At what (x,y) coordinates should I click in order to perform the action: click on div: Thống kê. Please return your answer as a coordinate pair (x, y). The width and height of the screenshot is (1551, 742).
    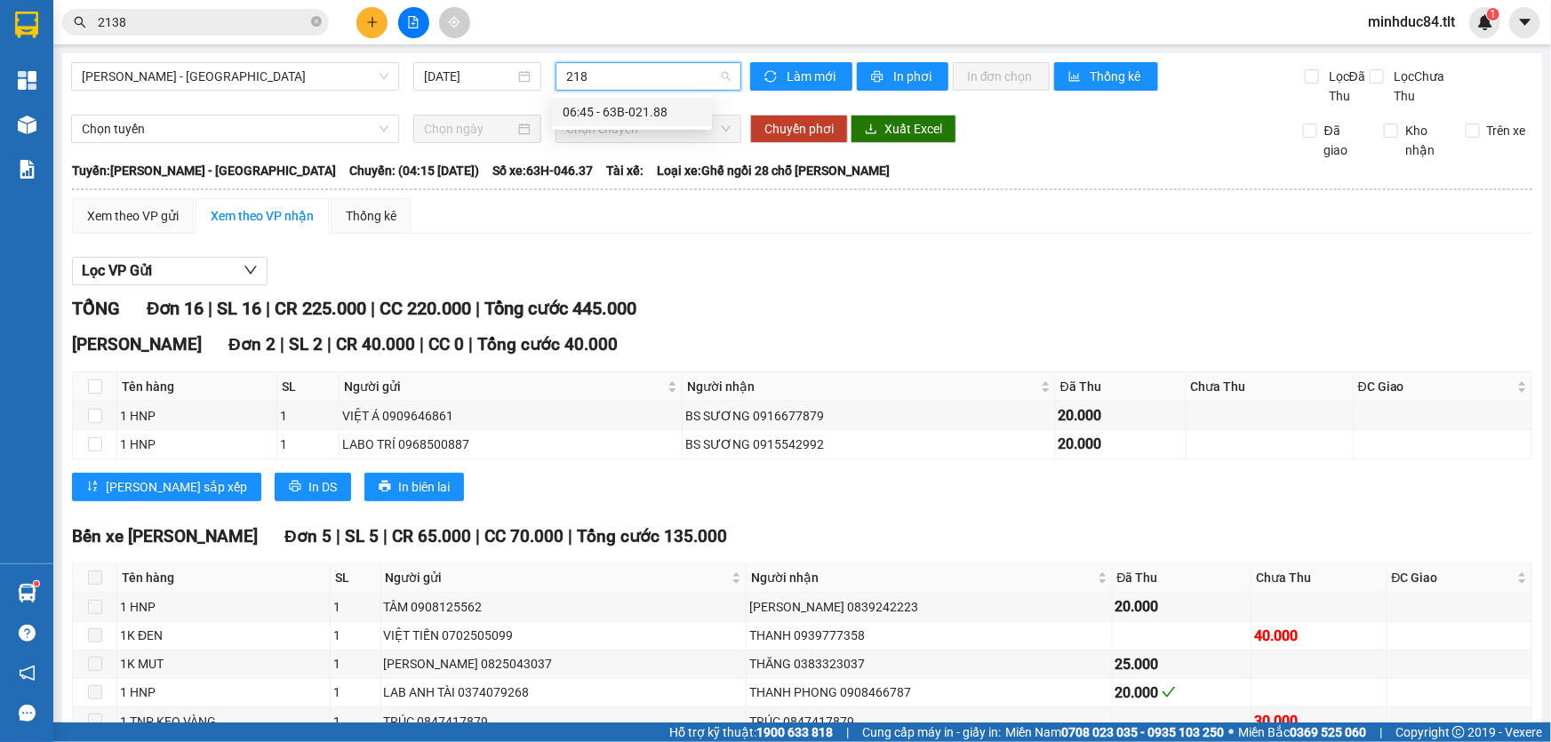
    Looking at the image, I should click on (371, 216).